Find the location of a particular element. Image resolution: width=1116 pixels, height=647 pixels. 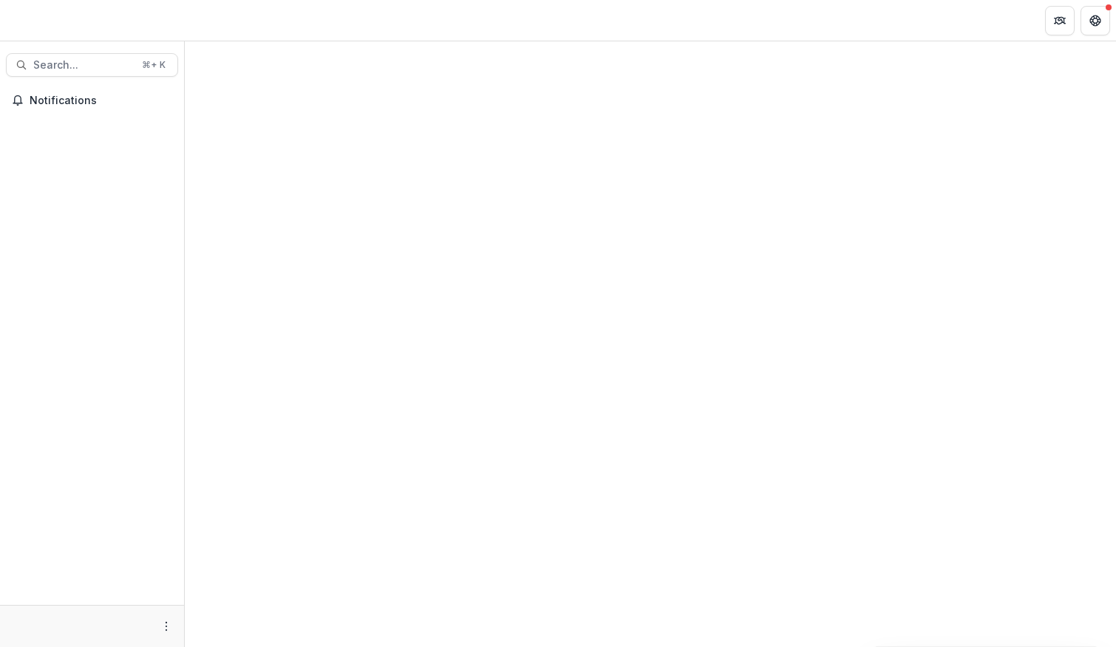

div: ⌘ + K is located at coordinates (154, 65).